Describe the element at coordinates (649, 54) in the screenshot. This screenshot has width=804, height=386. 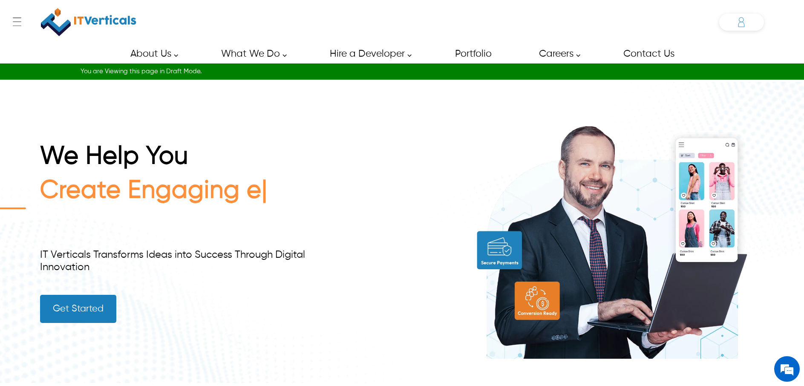
I see `a: Contact Us` at that location.